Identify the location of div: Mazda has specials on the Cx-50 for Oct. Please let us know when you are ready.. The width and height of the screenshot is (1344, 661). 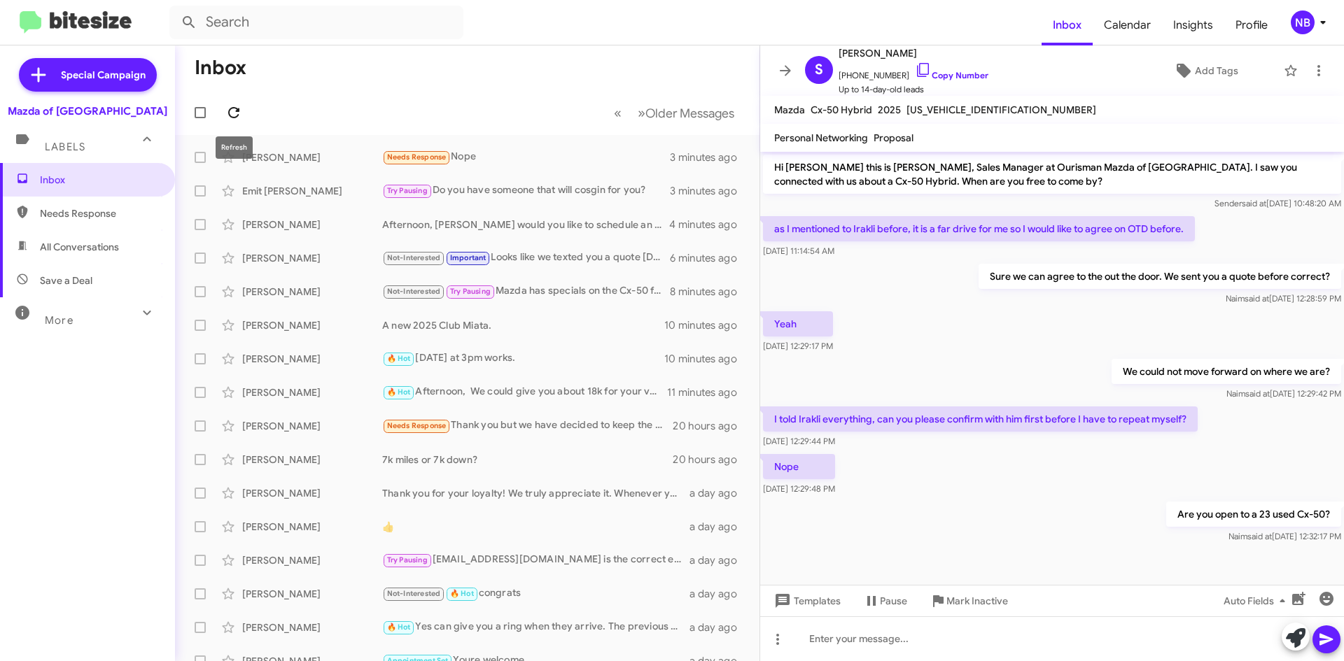
(526, 291).